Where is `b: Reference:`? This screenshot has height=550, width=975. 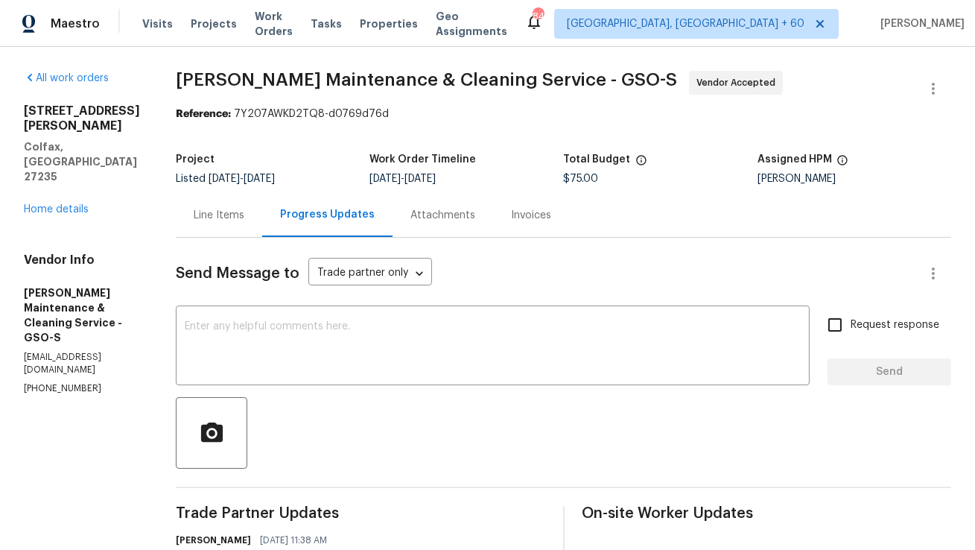 b: Reference: is located at coordinates (203, 114).